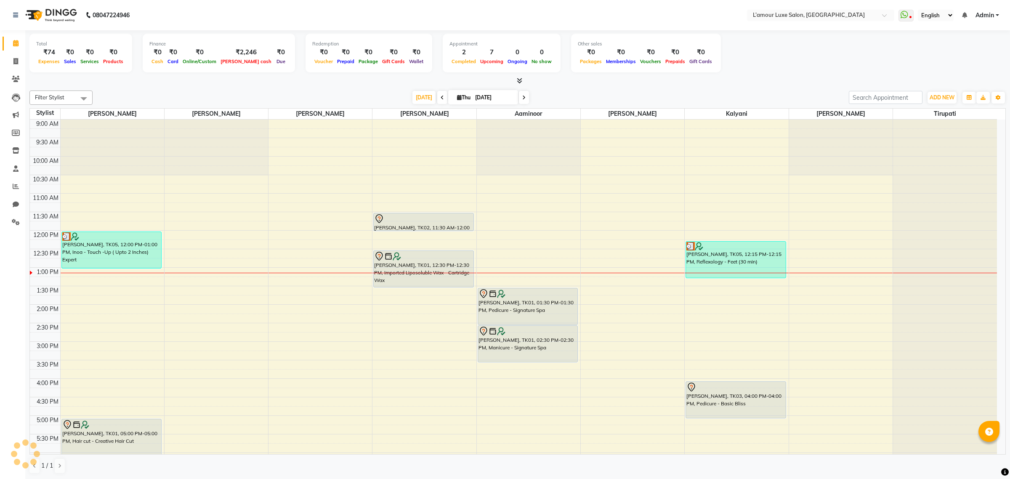 The width and height of the screenshot is (1010, 479). What do you see at coordinates (49, 61) in the screenshot?
I see `span: Expenses` at bounding box center [49, 61].